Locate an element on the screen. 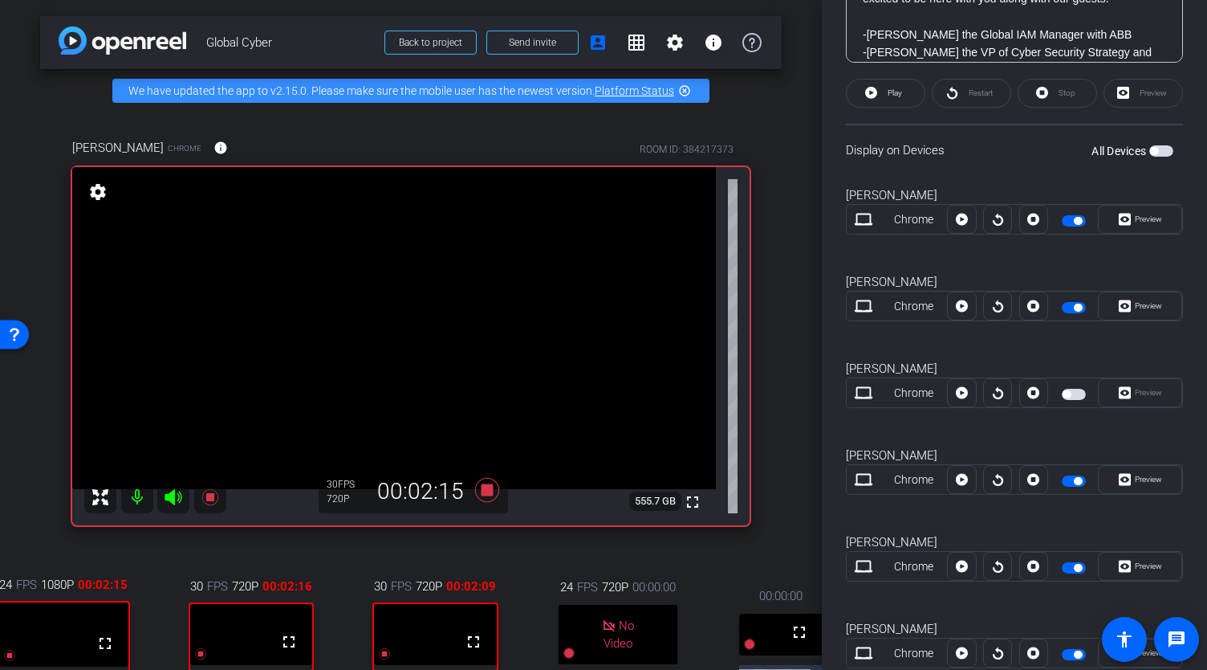 This screenshot has width=1207, height=670. button: Play is located at coordinates (886, 93).